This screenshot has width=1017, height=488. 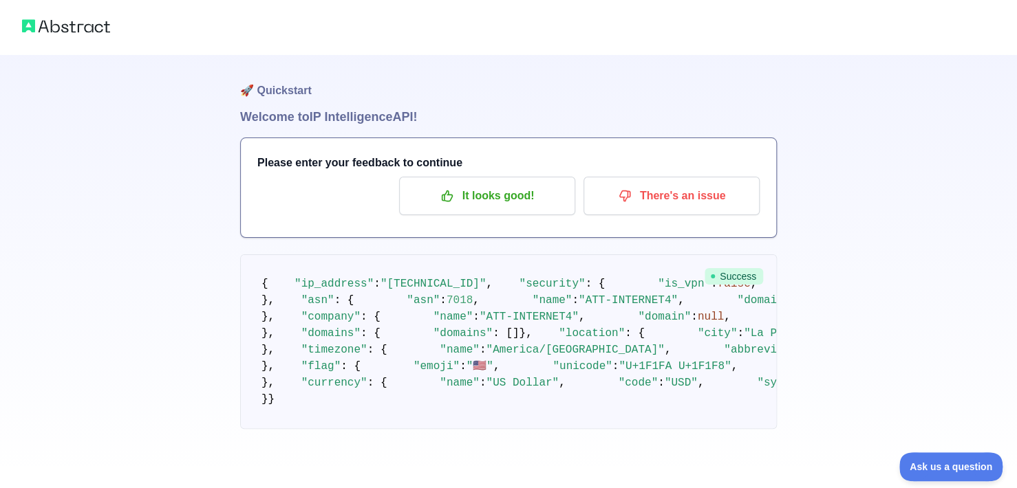 I want to click on p: It looks good!, so click(x=487, y=196).